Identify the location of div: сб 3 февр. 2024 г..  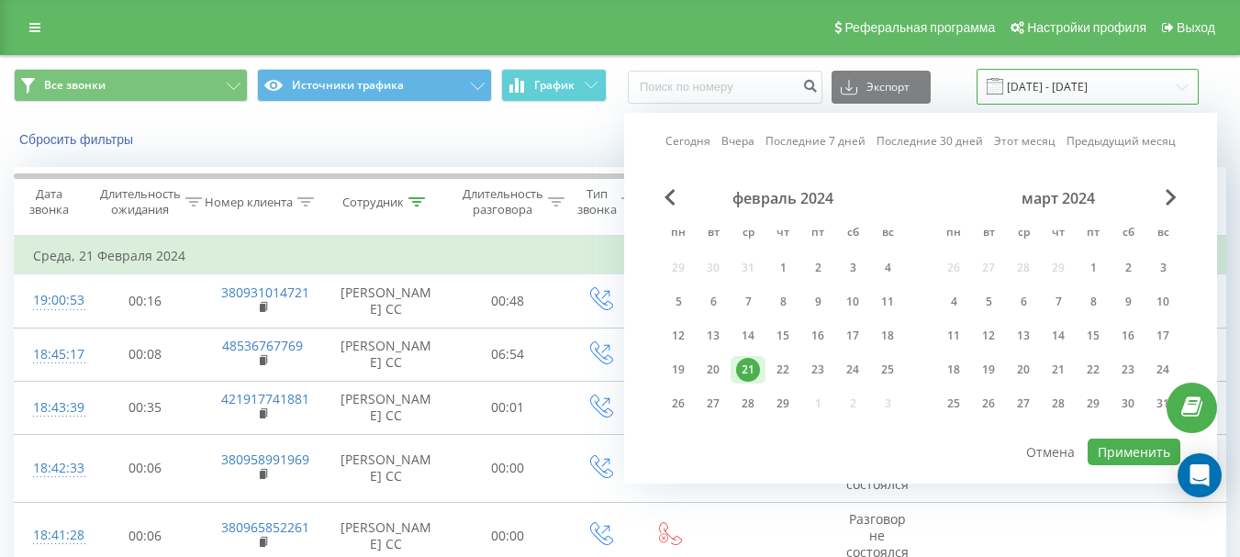
(853, 268).